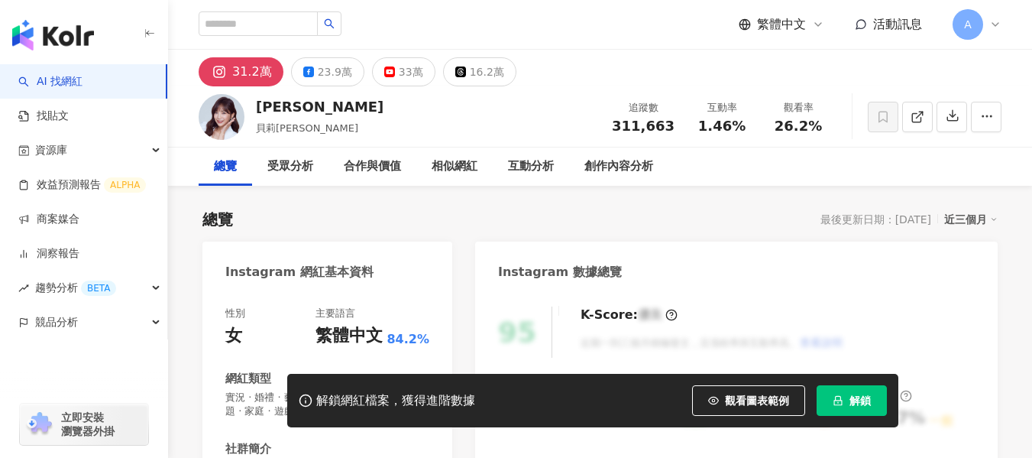 The width and height of the screenshot is (1032, 458). What do you see at coordinates (99, 288) in the screenshot?
I see `div: BETA` at bounding box center [99, 288].